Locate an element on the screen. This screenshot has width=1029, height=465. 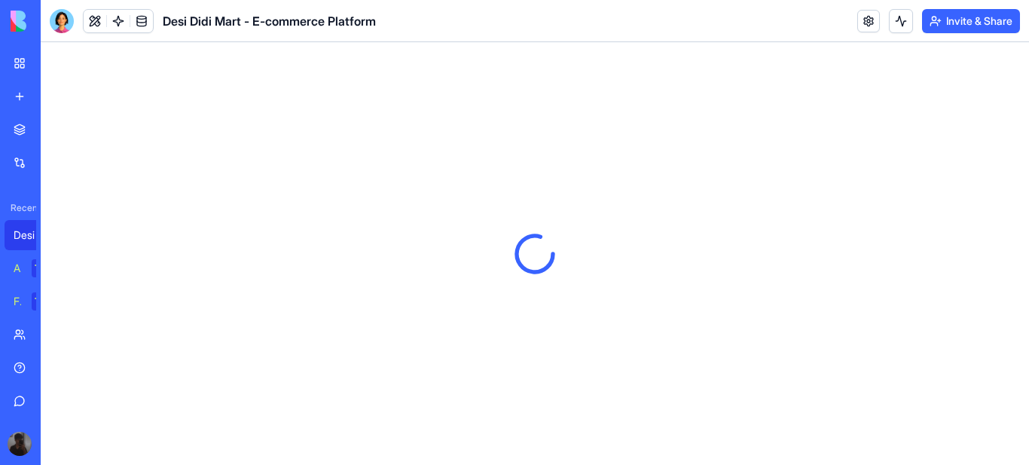
a: Desi Didi Mart - E-commerce Platform is located at coordinates (35, 235).